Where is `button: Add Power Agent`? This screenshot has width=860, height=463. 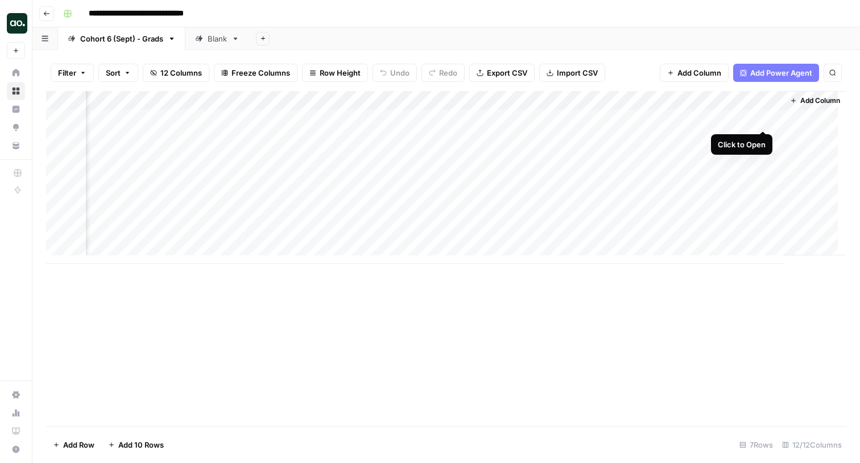
button: Add Power Agent is located at coordinates (776, 73).